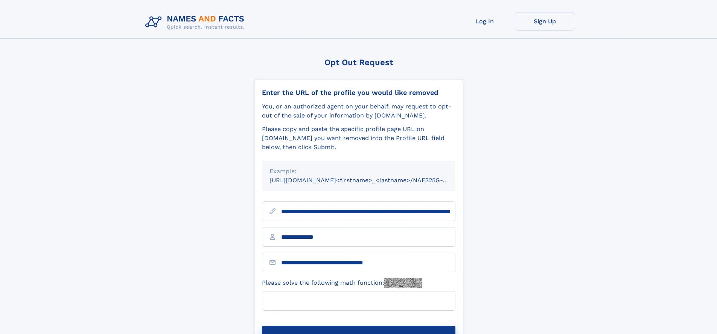 The height and width of the screenshot is (334, 717). I want to click on label: Please solve the following math function:, so click(342, 283).